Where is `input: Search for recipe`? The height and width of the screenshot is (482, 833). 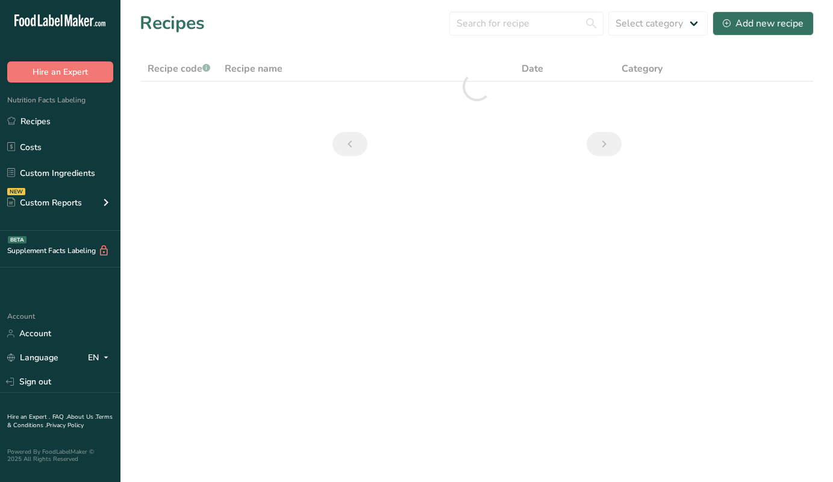
input: Search for recipe is located at coordinates (527, 24).